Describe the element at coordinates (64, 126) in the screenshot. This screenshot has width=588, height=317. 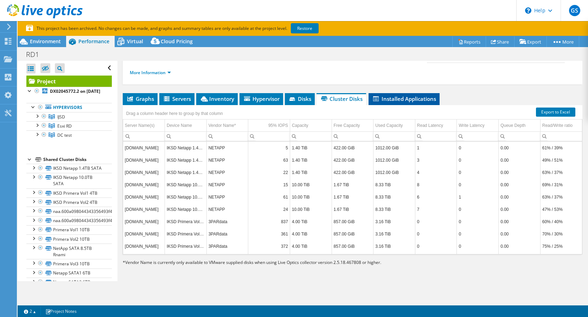
I see `span: Esxi RD` at that location.